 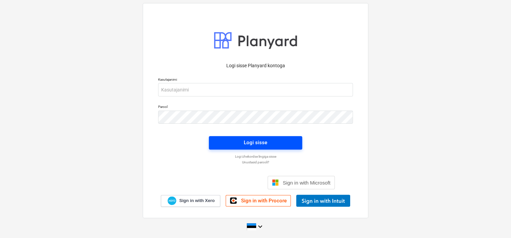 I want to click on p: Logi sisse Planyard kontoga, so click(x=256, y=65).